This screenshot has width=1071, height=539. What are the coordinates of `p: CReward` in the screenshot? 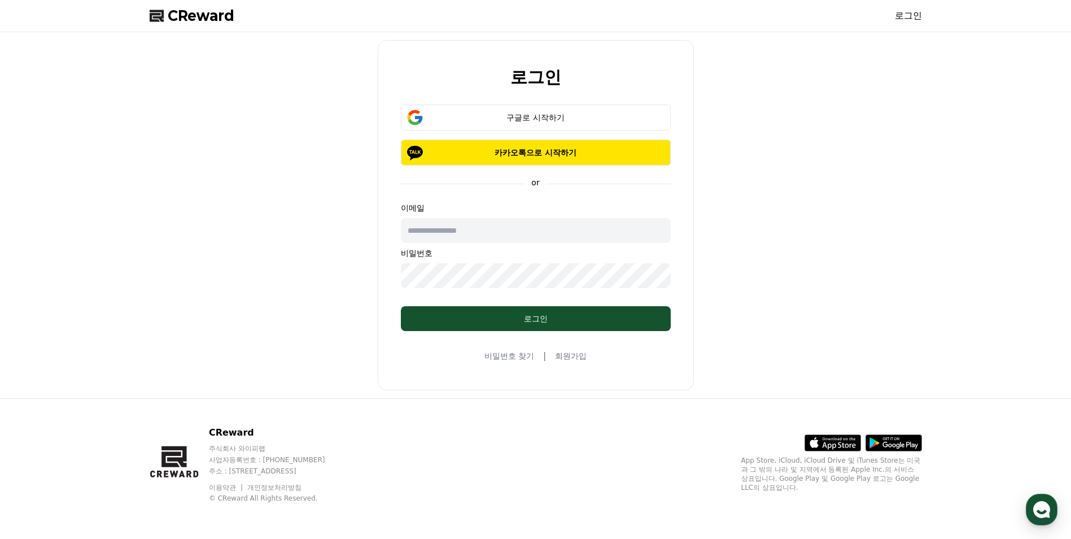 It's located at (278, 433).